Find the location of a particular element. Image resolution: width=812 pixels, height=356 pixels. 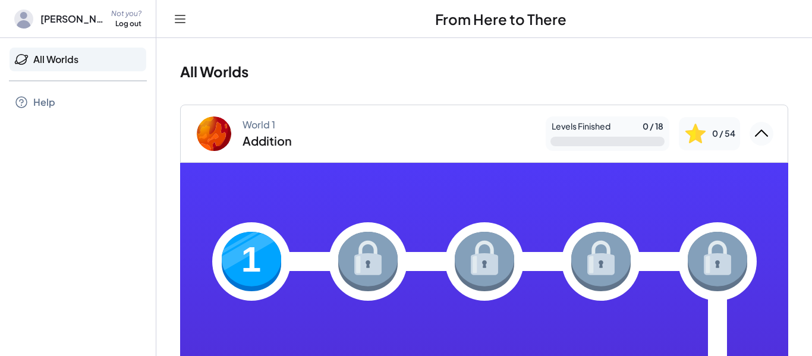

h2: All Worlds is located at coordinates (484, 71).